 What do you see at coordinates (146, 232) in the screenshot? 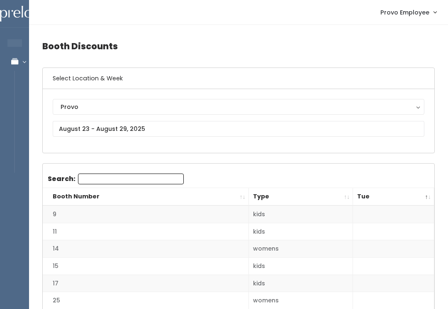
I see `td: 11` at bounding box center [146, 232].